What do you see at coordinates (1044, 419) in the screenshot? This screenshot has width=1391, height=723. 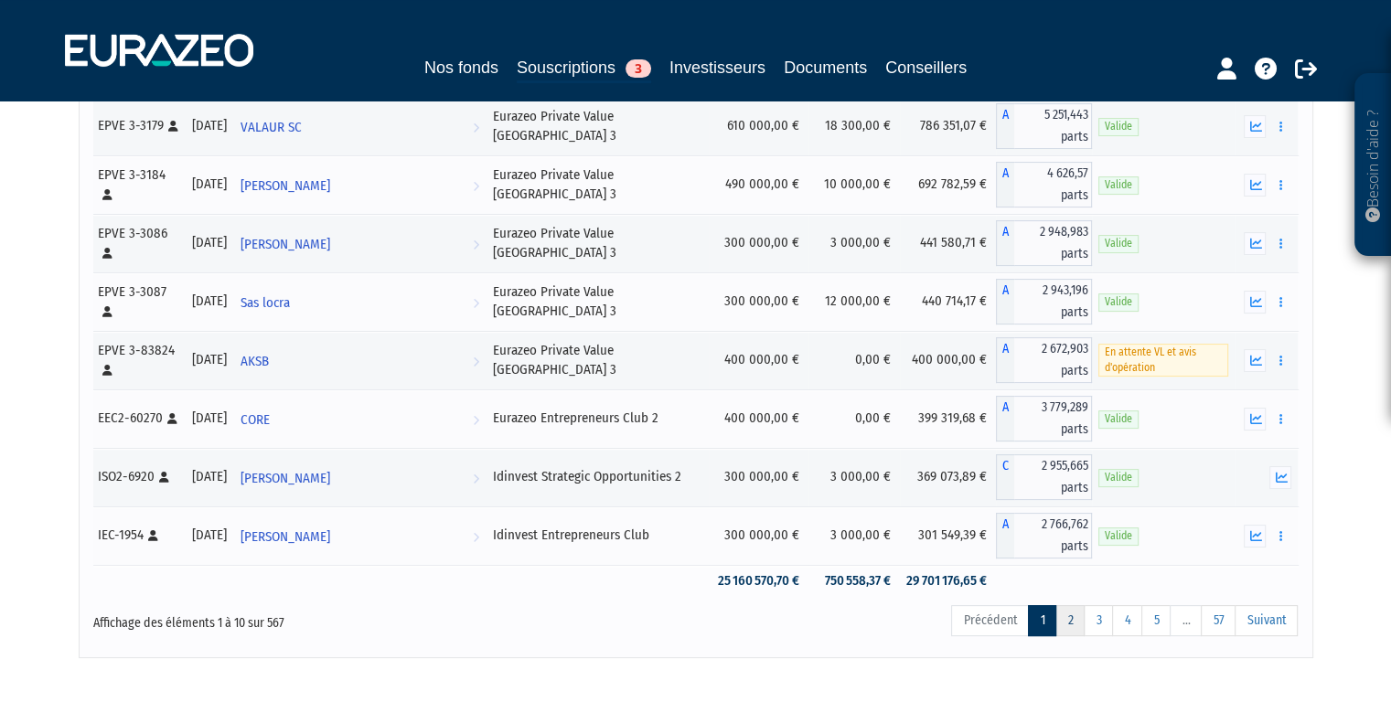 I see `div: A - Eurazeo Entrepreneurs Club 2` at bounding box center [1044, 419].